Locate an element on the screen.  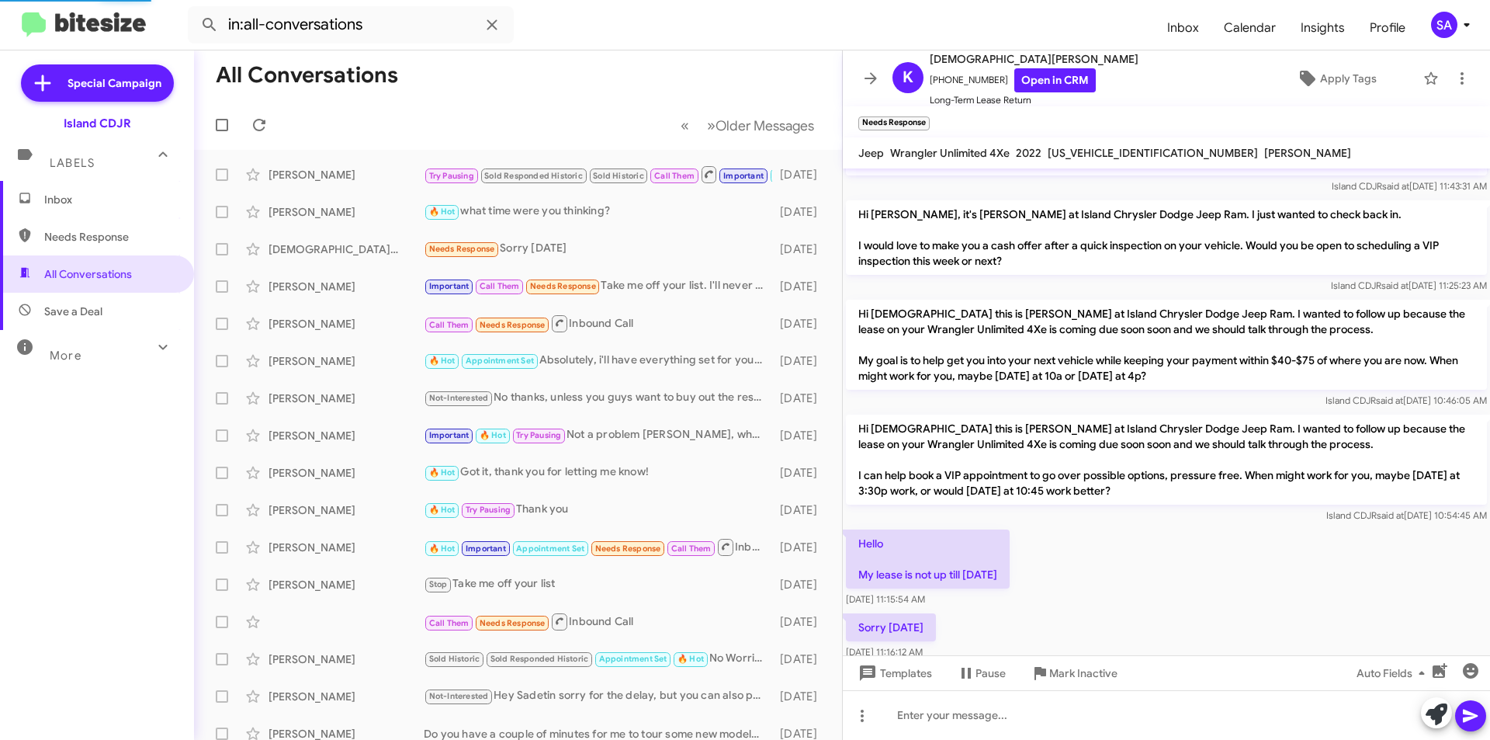
div: Got it, thank you for letting me know! is located at coordinates (598, 472).